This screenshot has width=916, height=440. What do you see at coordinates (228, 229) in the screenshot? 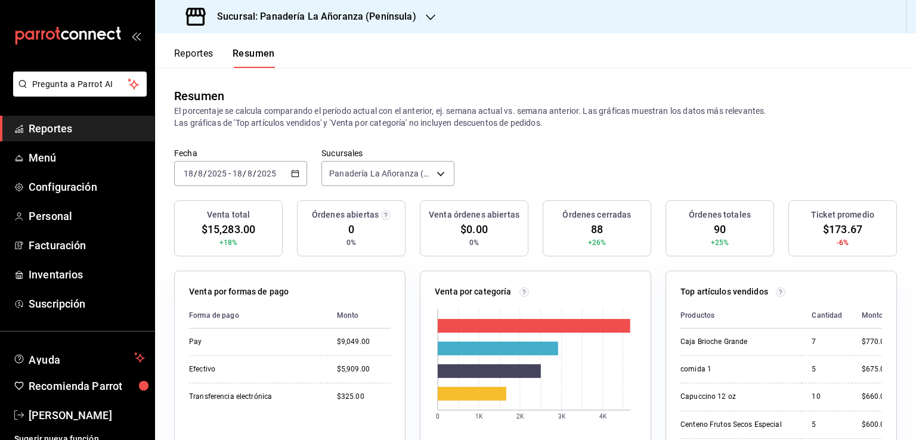
I see `span: $15,283.00` at bounding box center [228, 229].